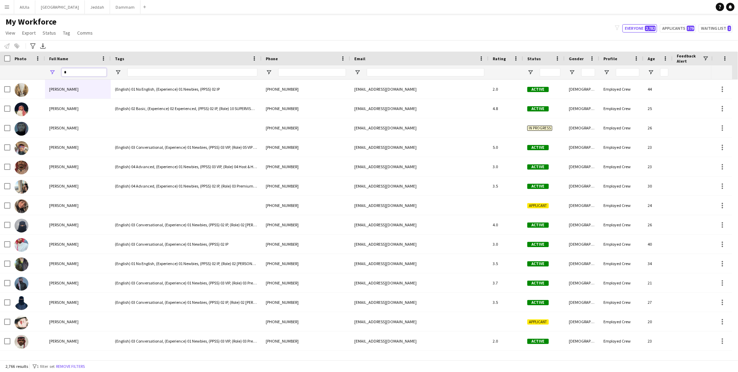  I want to click on span: Phone, so click(272, 58).